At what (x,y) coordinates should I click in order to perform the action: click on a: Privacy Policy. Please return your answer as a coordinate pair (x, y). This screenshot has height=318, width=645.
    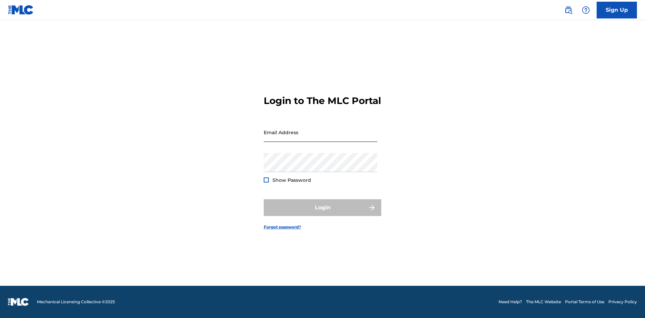
    Looking at the image, I should click on (622, 302).